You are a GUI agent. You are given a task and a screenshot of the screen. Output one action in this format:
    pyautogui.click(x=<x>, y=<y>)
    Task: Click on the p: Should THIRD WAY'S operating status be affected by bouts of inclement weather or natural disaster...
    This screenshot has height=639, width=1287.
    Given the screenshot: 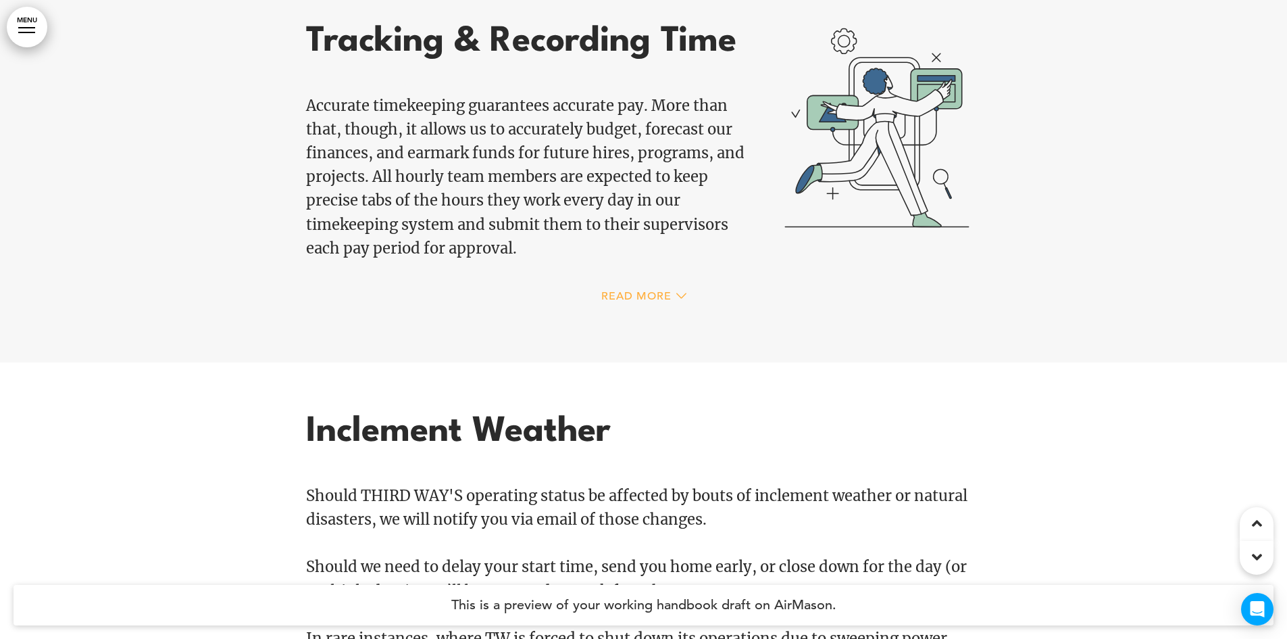 What is the action you would take?
    pyautogui.click(x=644, y=508)
    